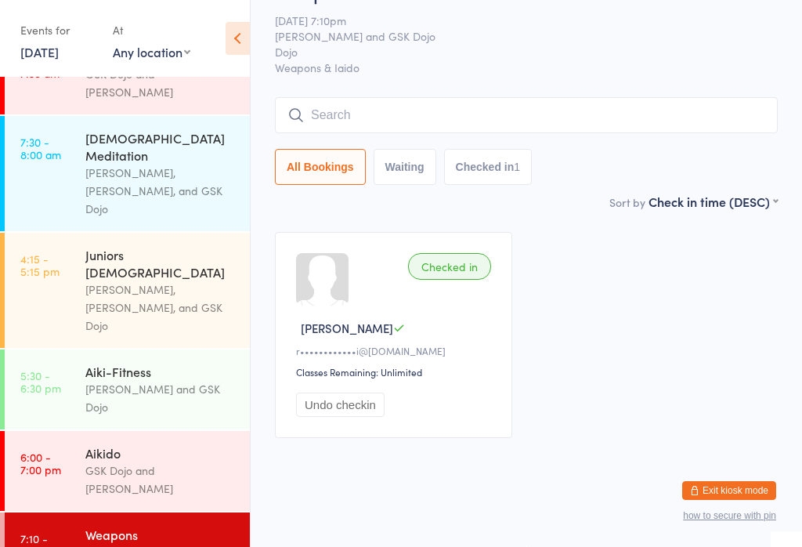 Image resolution: width=802 pixels, height=547 pixels. I want to click on input: Search, so click(526, 115).